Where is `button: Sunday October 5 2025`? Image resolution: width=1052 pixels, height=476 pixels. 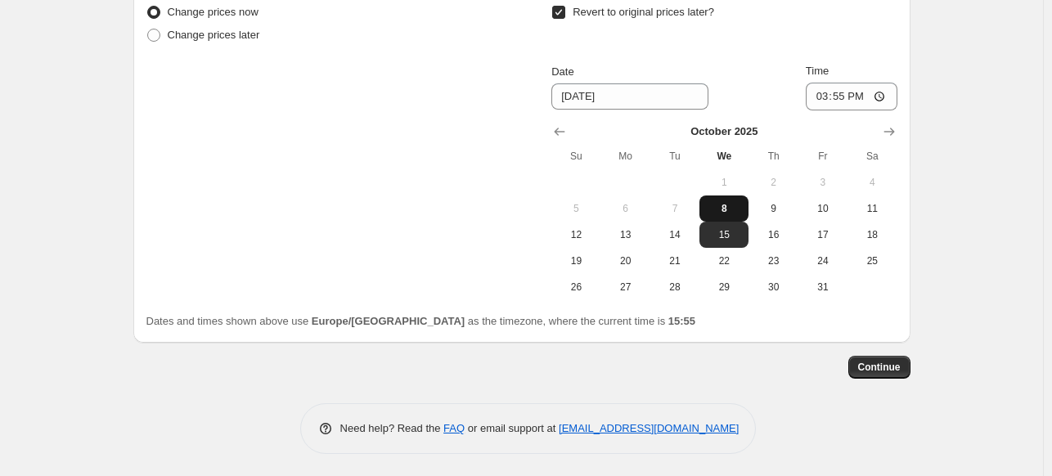
button: Sunday October 5 2025 is located at coordinates (576, 209).